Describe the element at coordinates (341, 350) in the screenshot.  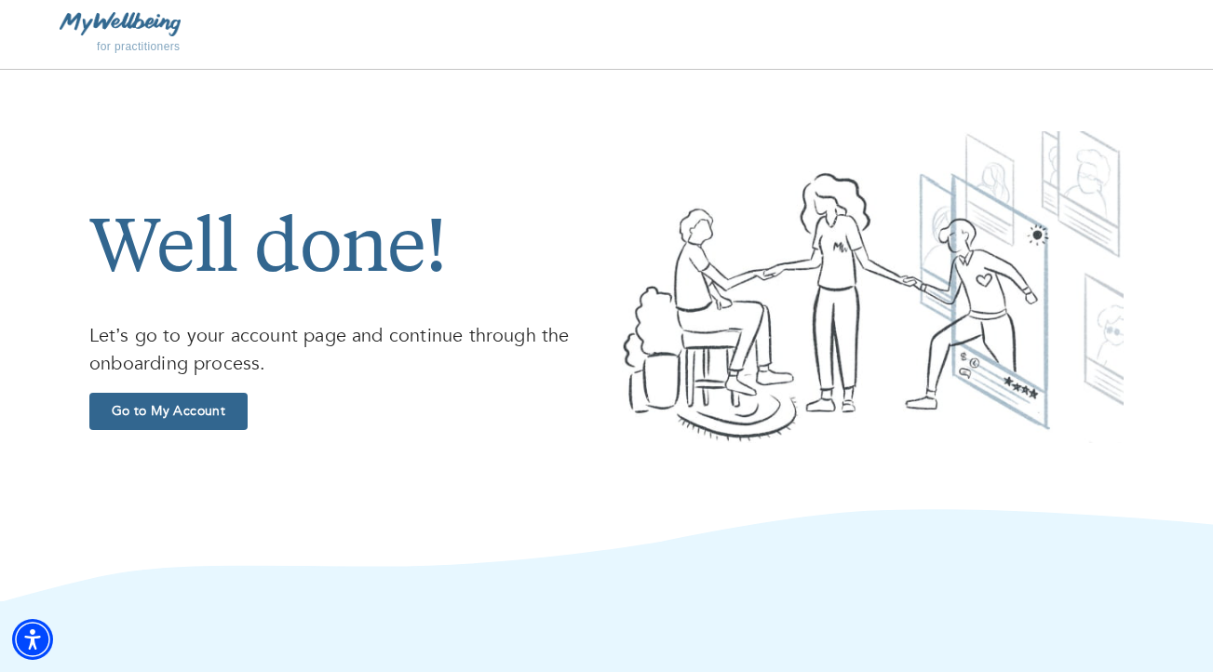
I see `p: Let’s go to your account page and continue through the onboarding process.` at that location.